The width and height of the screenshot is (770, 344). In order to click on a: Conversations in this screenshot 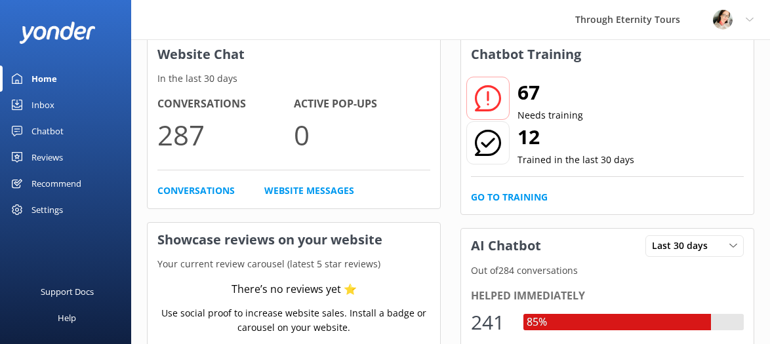, I will do `click(196, 191)`.